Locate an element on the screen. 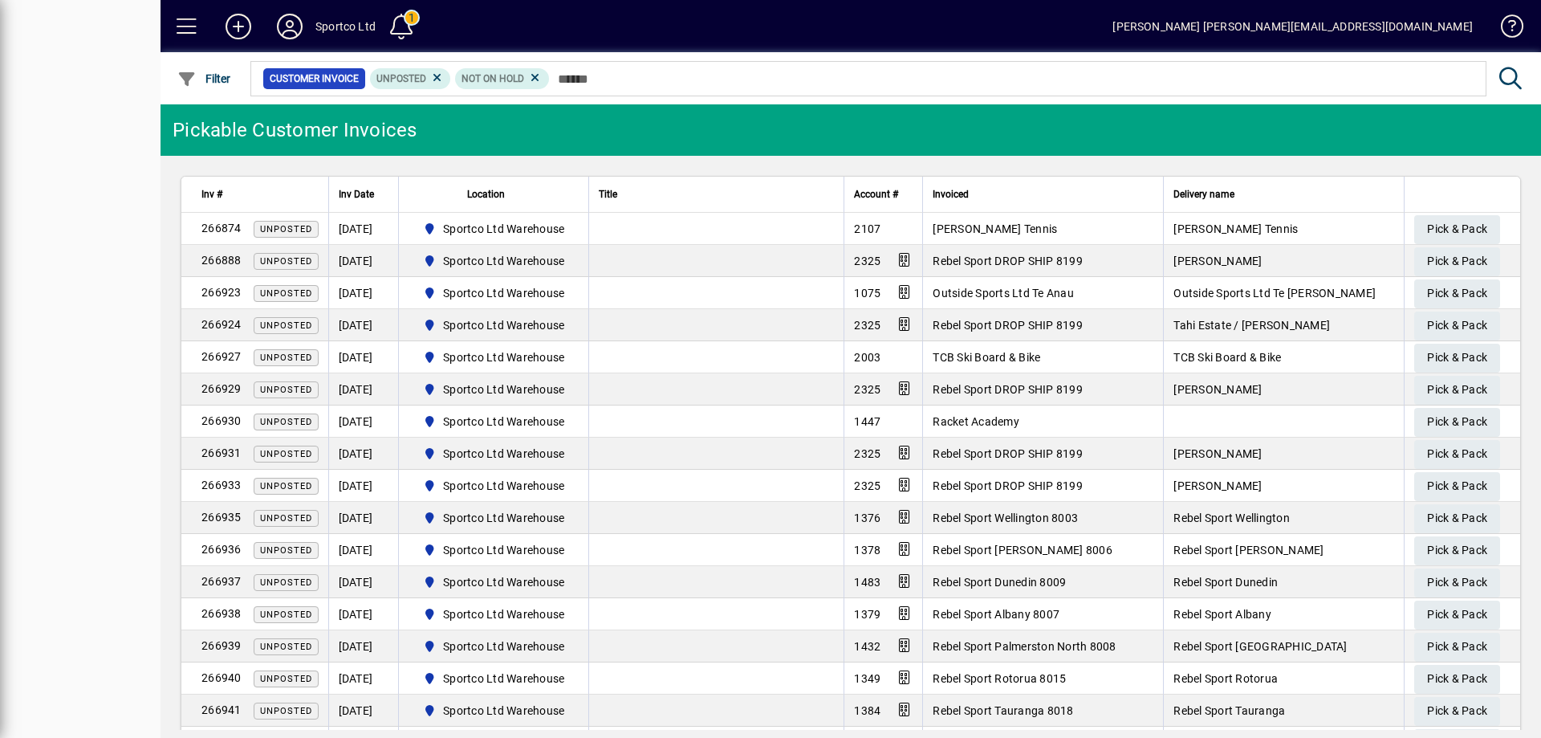  span: 2003 is located at coordinates (867, 357).